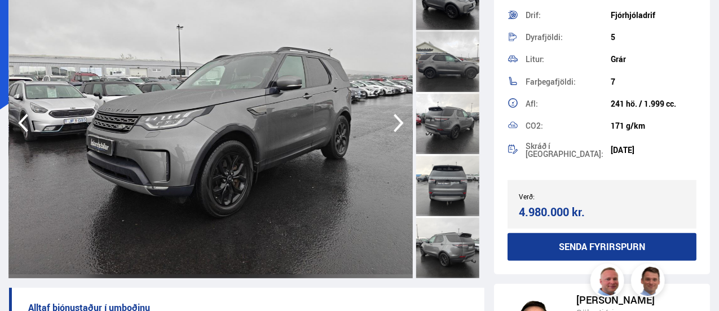  Describe the element at coordinates (568, 104) in the screenshot. I see `div: Afl:` at that location.